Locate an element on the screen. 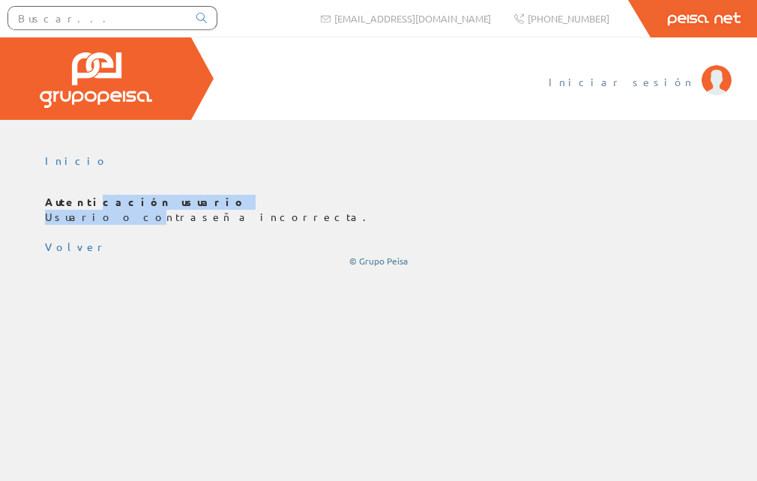 Image resolution: width=757 pixels, height=481 pixels. a: Volver is located at coordinates (76, 247).